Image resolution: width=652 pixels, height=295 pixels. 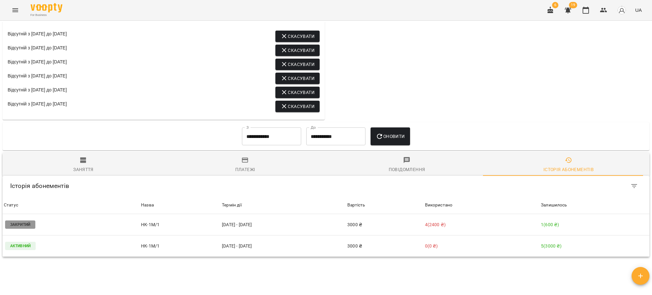 What do you see at coordinates (83, 169) in the screenshot?
I see `div: Заняття` at bounding box center [83, 169].